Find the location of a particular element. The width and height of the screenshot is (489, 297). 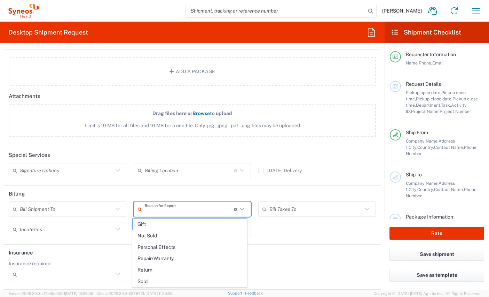

span: Gift is located at coordinates (190, 224).